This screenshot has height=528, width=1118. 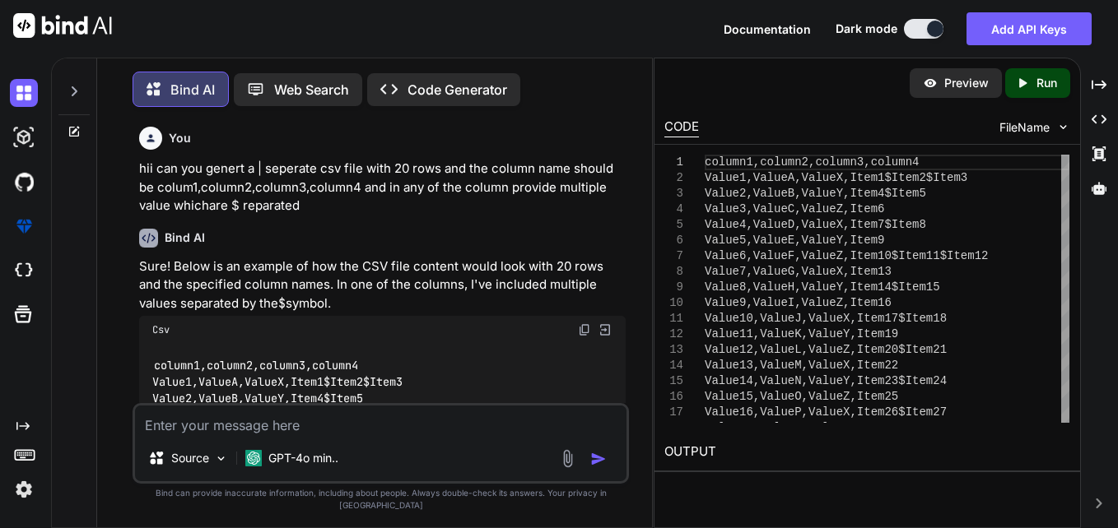 I want to click on p: Code Generator, so click(x=457, y=90).